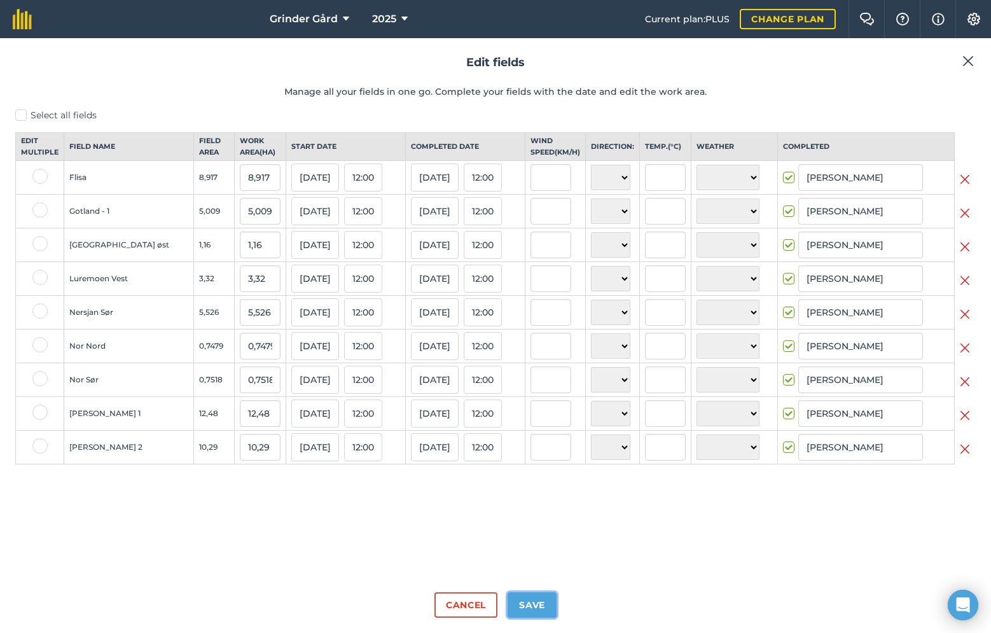 The width and height of the screenshot is (991, 633). I want to click on th: Field name, so click(129, 147).